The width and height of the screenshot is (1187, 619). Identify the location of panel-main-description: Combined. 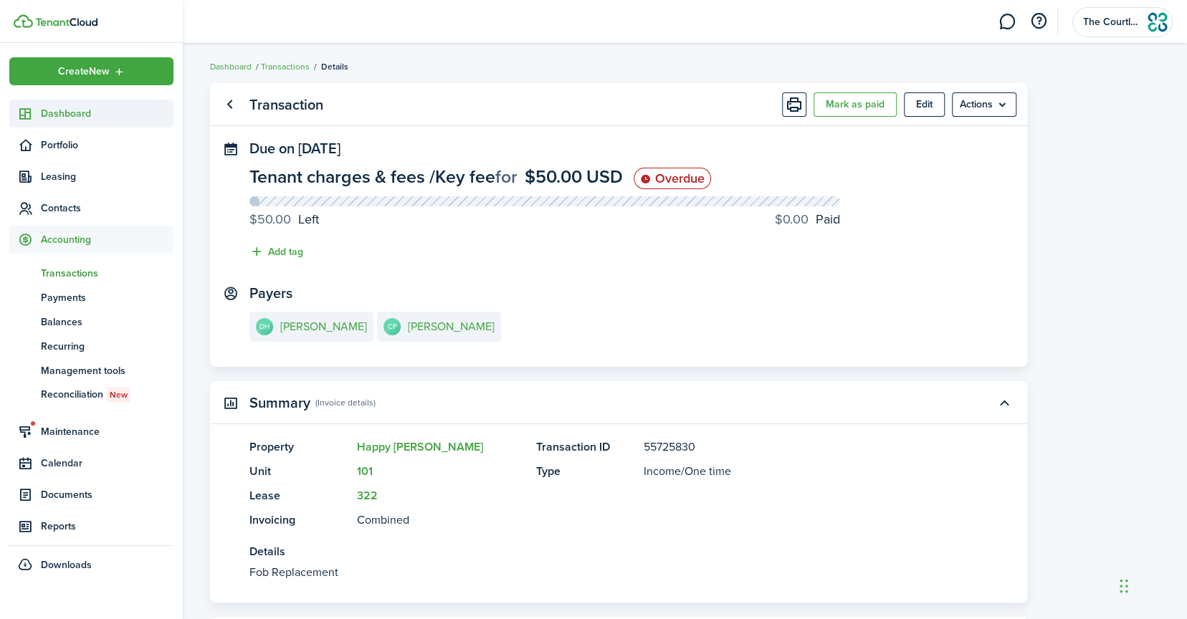
(439, 520).